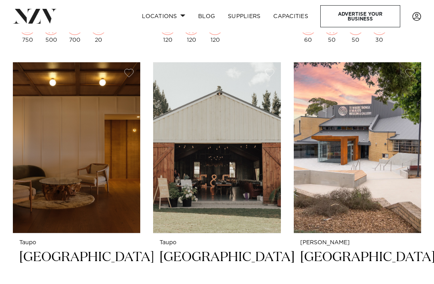 The height and width of the screenshot is (284, 434). I want to click on a: SUPPLIERS, so click(244, 16).